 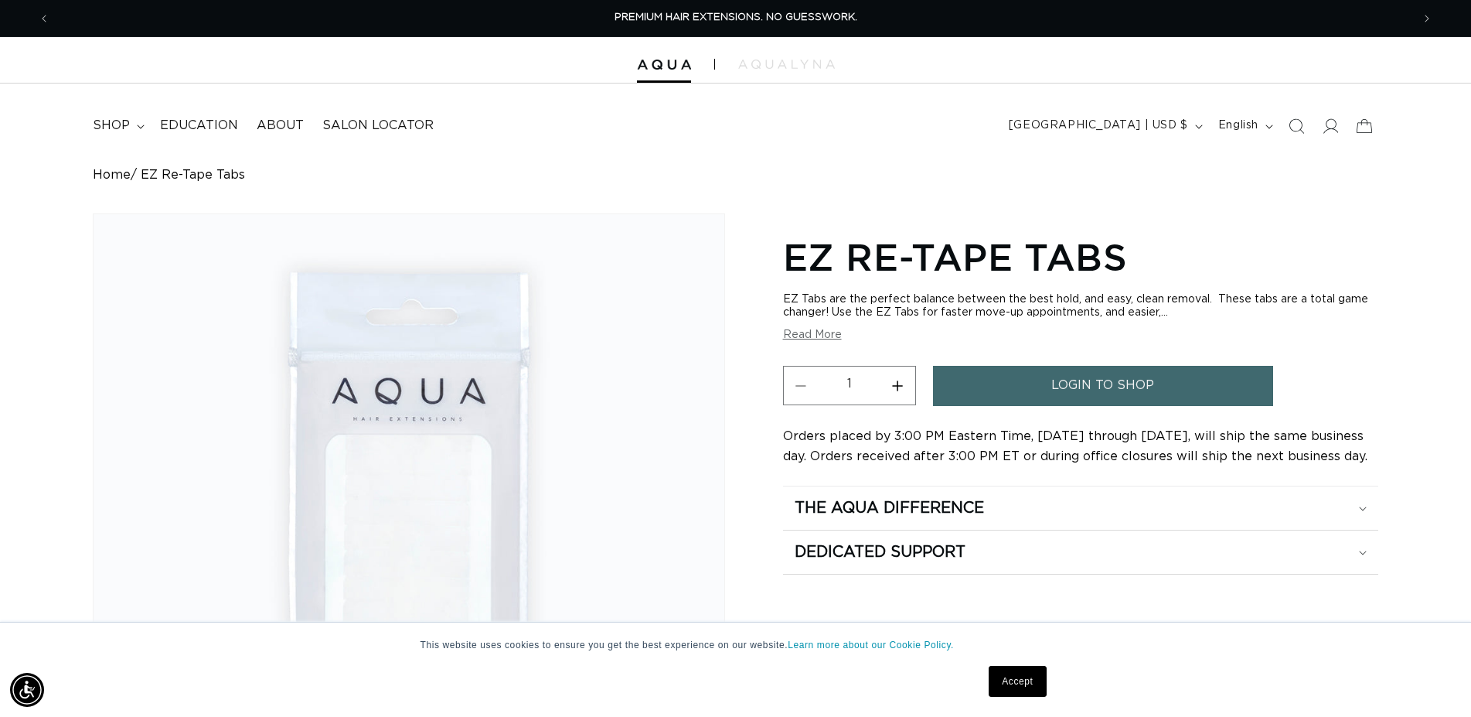 I want to click on summary: Search, so click(x=1297, y=126).